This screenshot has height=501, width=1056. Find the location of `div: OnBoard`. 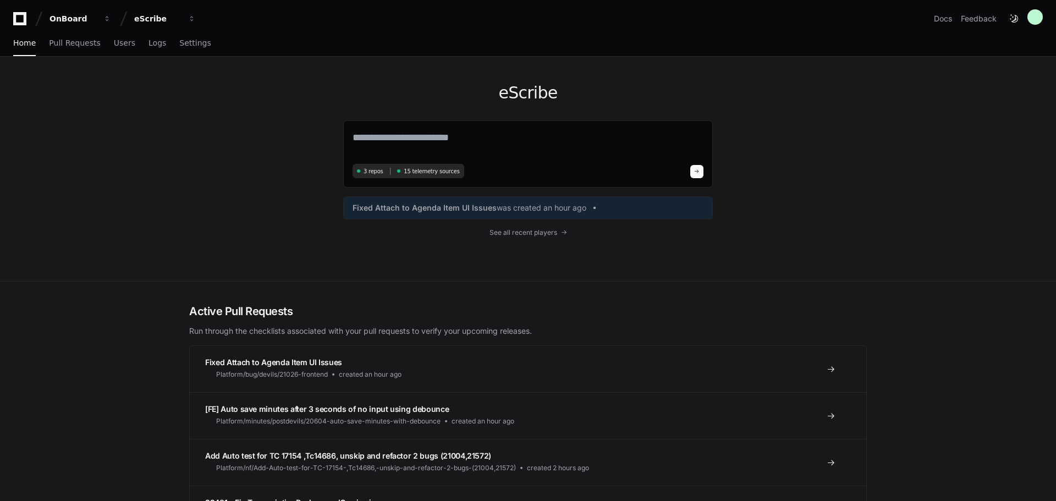

div: OnBoard is located at coordinates (73, 19).